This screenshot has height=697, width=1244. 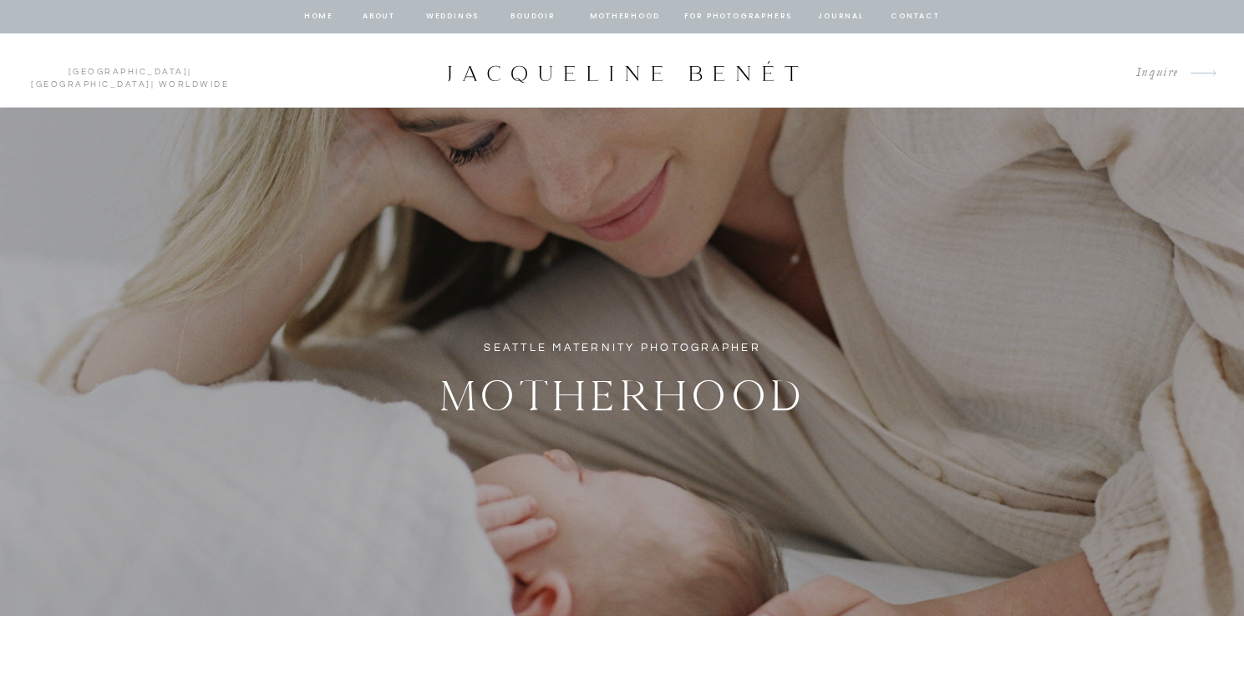 What do you see at coordinates (623, 348) in the screenshot?
I see `h1: Seattle Maternity Photographer` at bounding box center [623, 348].